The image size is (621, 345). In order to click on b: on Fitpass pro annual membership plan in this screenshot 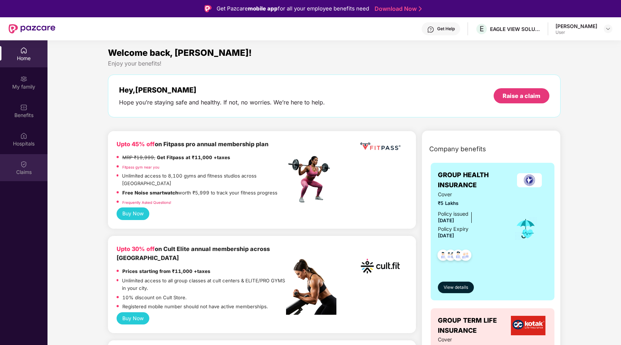, I will do `click(192, 144)`.